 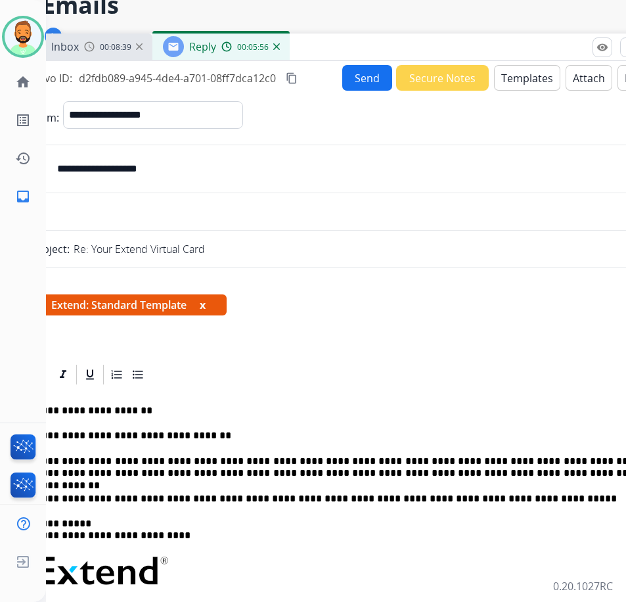 I want to click on mat-icon: inbox, so click(x=23, y=196).